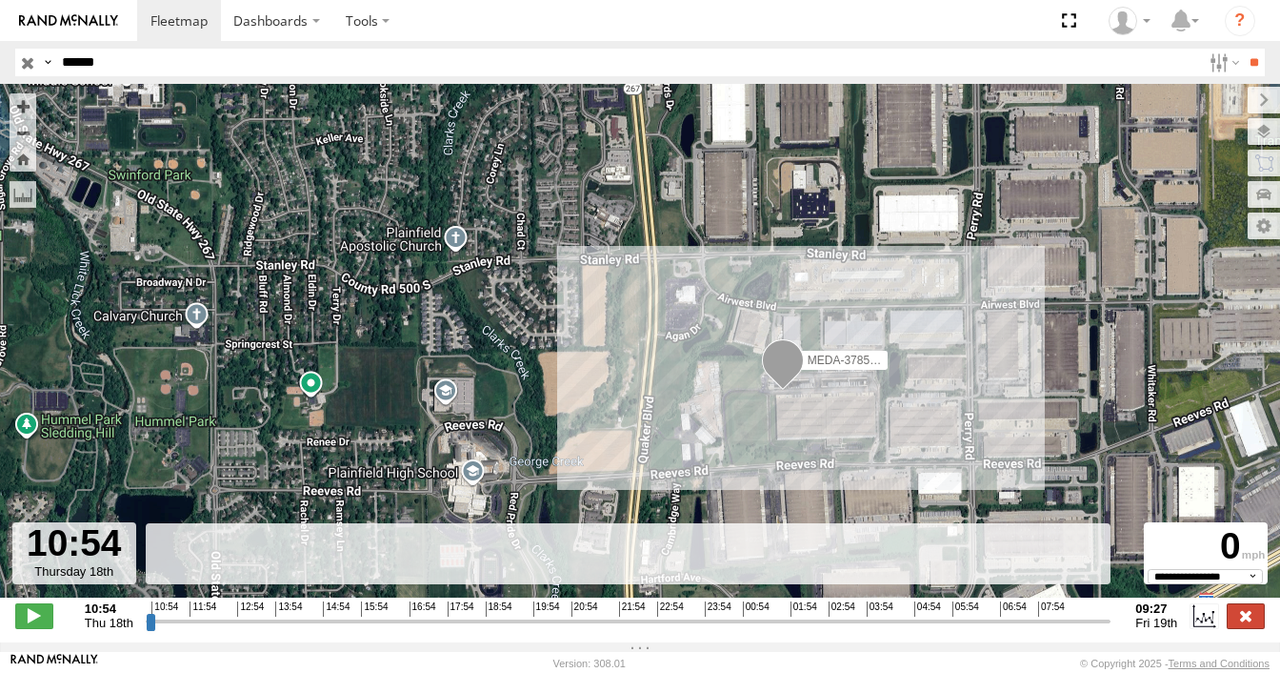 The height and width of the screenshot is (673, 1280). Describe the element at coordinates (461, 609) in the screenshot. I see `span: 17:54` at that location.